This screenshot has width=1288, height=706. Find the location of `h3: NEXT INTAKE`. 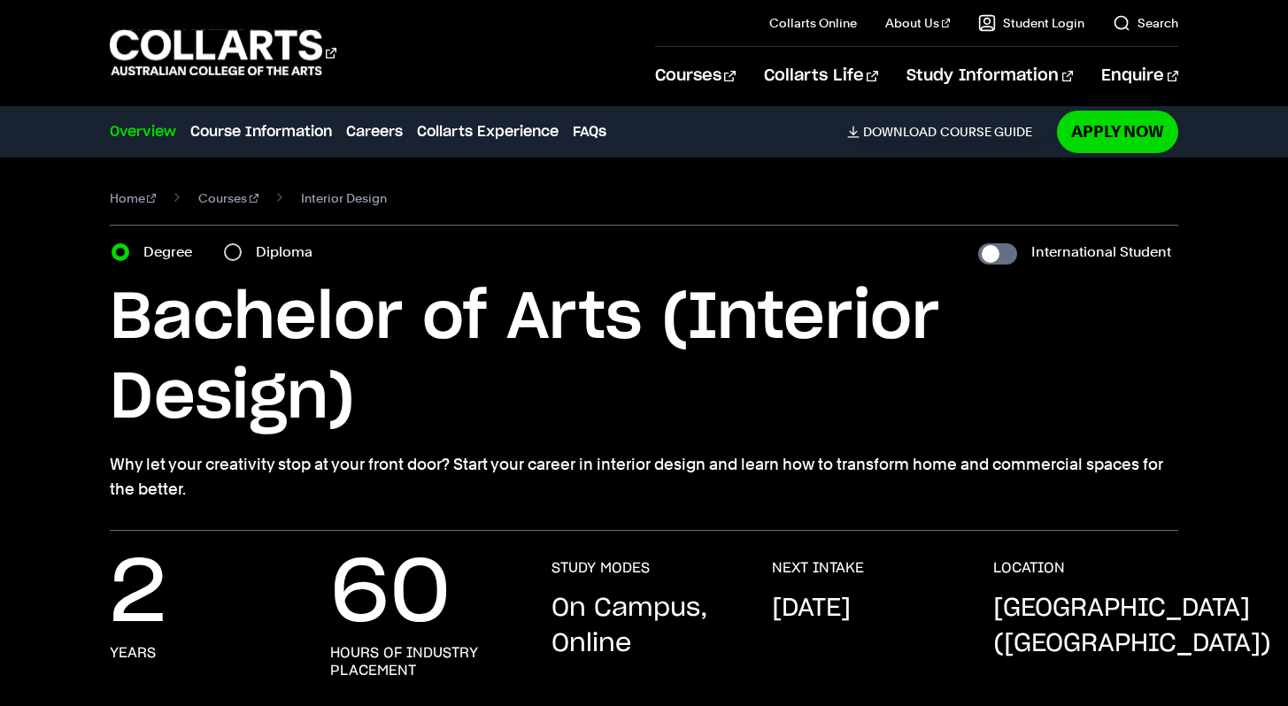

h3: NEXT INTAKE is located at coordinates (818, 568).